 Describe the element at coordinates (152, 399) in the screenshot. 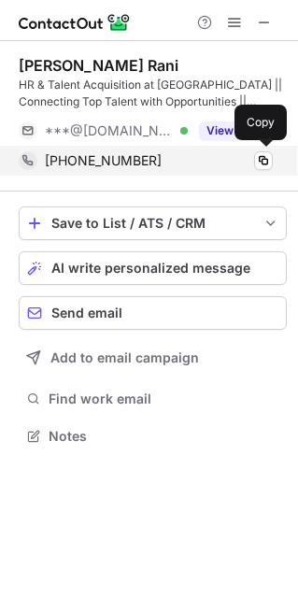

I see `button: Find work email` at that location.